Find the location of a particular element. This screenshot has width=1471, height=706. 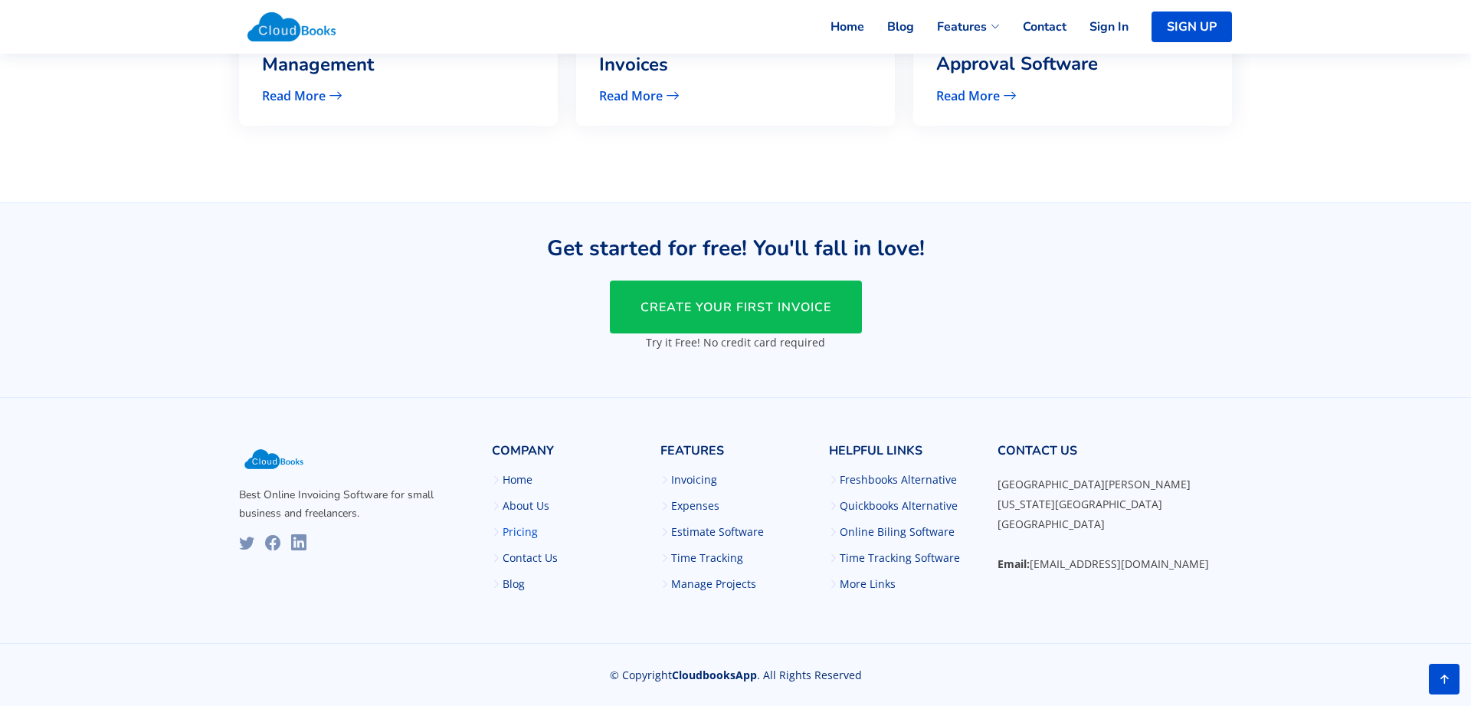

a: Manage Projects is located at coordinates (713, 584).